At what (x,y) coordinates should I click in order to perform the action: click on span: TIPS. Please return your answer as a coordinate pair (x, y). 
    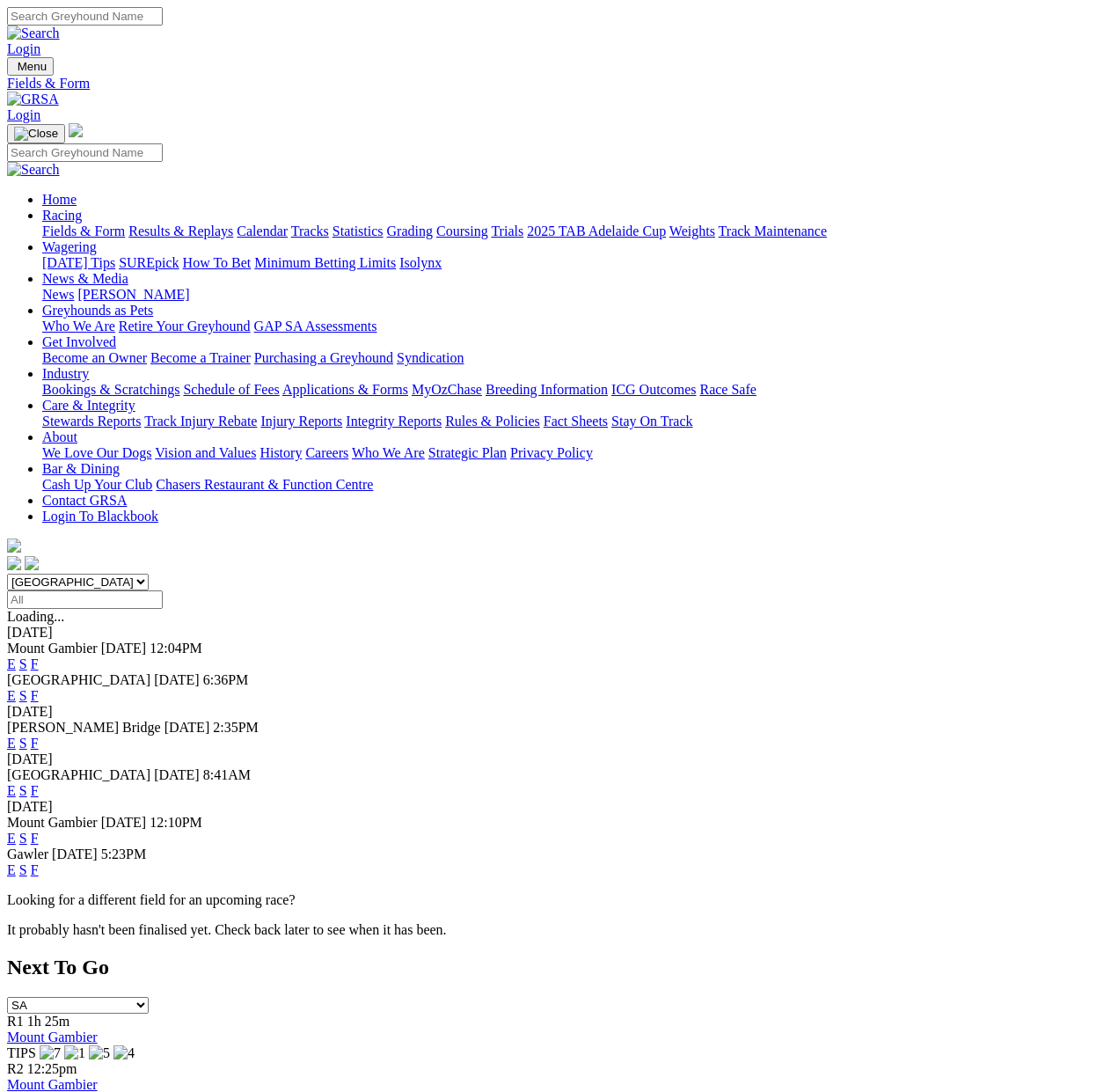
    Looking at the image, I should click on (21, 1052).